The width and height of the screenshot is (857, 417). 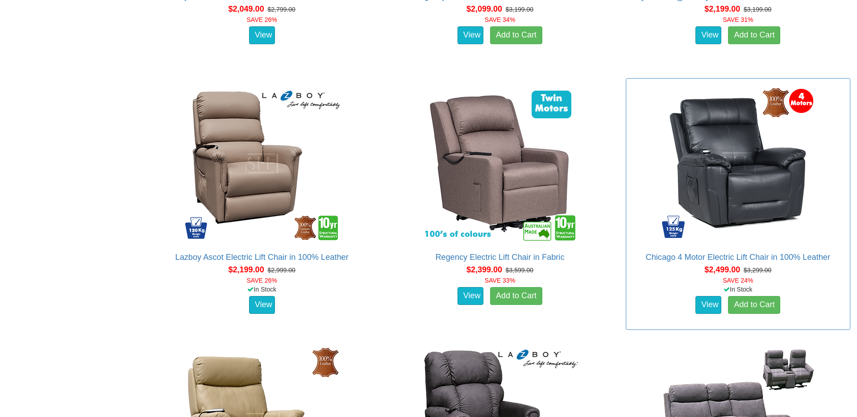 What do you see at coordinates (484, 270) in the screenshot?
I see `span: $2,399.00` at bounding box center [484, 270].